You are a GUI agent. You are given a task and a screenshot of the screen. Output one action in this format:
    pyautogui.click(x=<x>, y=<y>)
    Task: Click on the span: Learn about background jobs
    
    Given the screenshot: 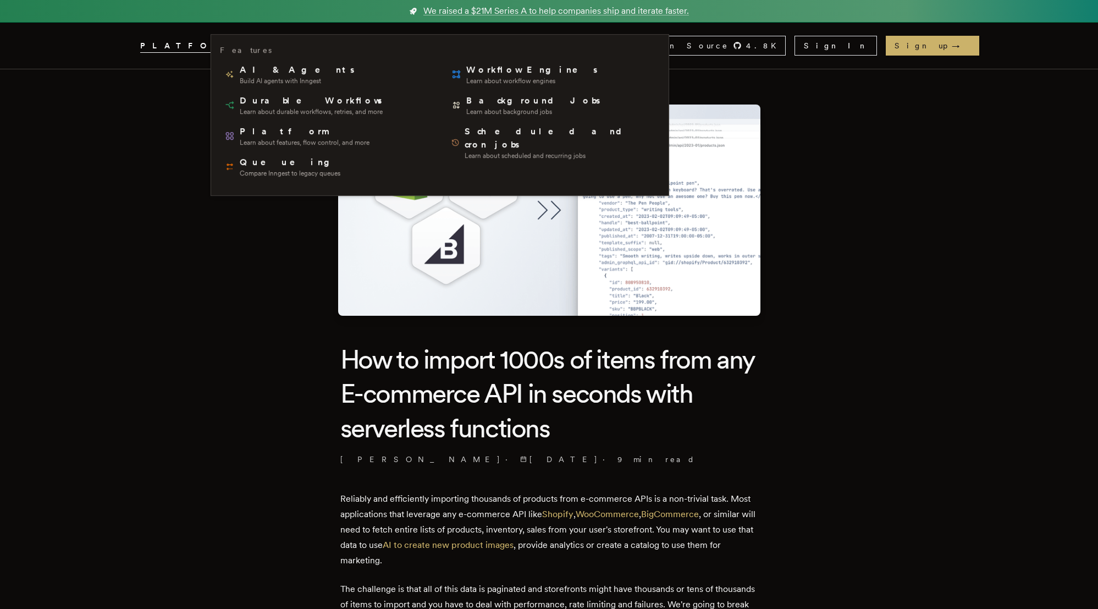 What is the action you would take?
    pyautogui.click(x=534, y=112)
    